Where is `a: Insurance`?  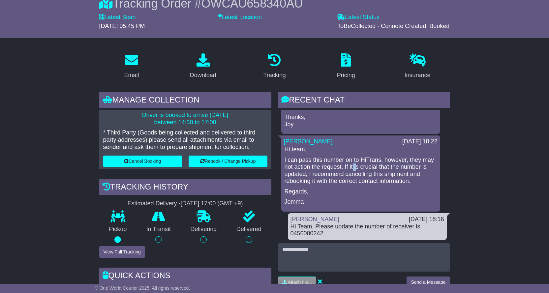 a: Insurance is located at coordinates (417, 67).